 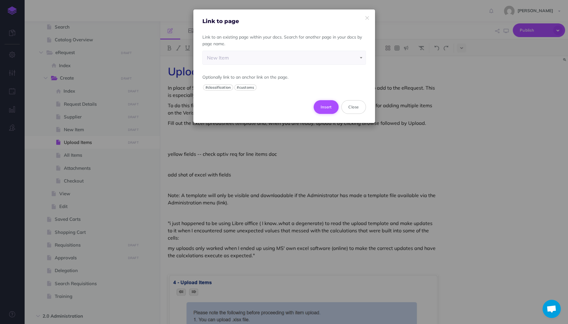 I want to click on p: Link to an existing page within your docs. Search for another page in your docs by page name., so click(x=284, y=40).